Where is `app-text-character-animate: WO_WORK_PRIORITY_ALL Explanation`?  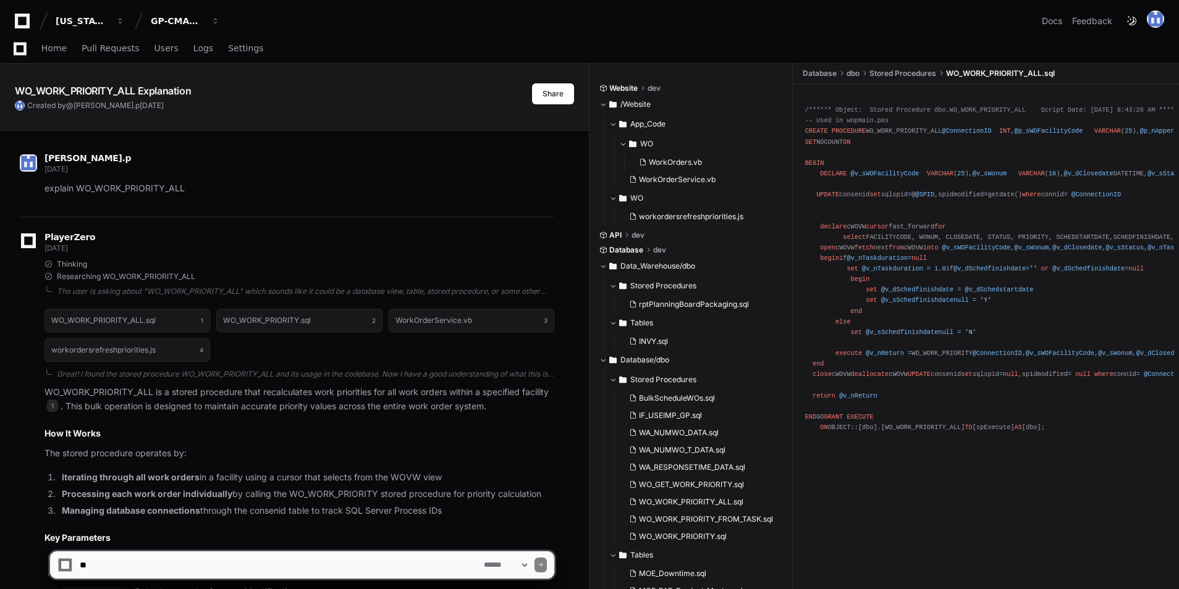 app-text-character-animate: WO_WORK_PRIORITY_ALL Explanation is located at coordinates (103, 91).